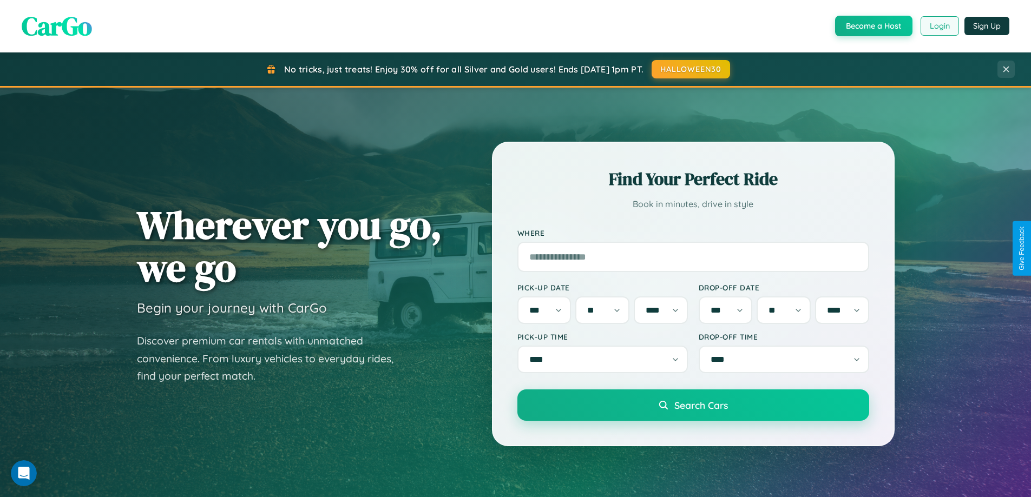 This screenshot has height=497, width=1031. Describe the element at coordinates (693, 233) in the screenshot. I see `label: Where` at that location.